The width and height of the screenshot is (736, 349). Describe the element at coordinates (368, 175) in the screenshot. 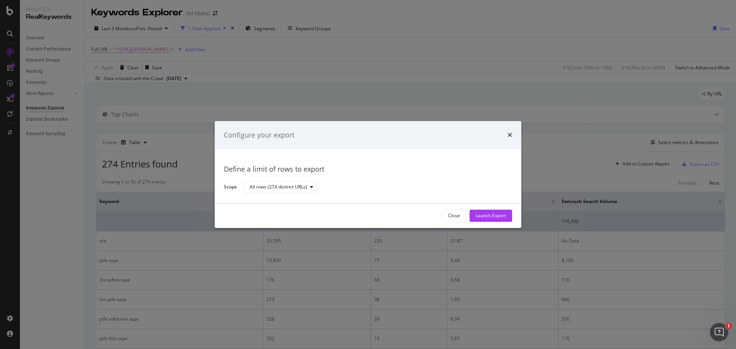

I see `div: modal` at that location.